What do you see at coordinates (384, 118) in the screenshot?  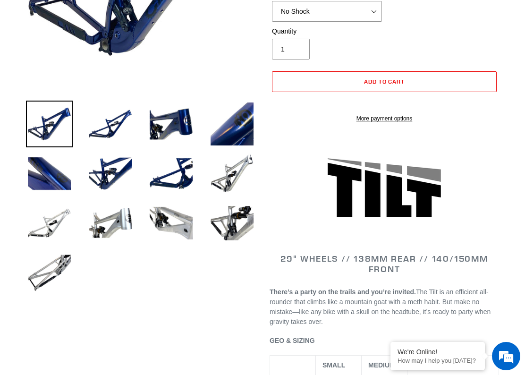 I see `a: More payment options` at bounding box center [384, 118].